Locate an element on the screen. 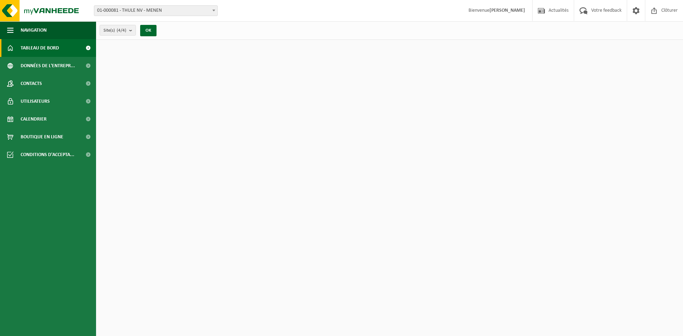 This screenshot has width=683, height=336. span: Site(s) is located at coordinates (115, 31).